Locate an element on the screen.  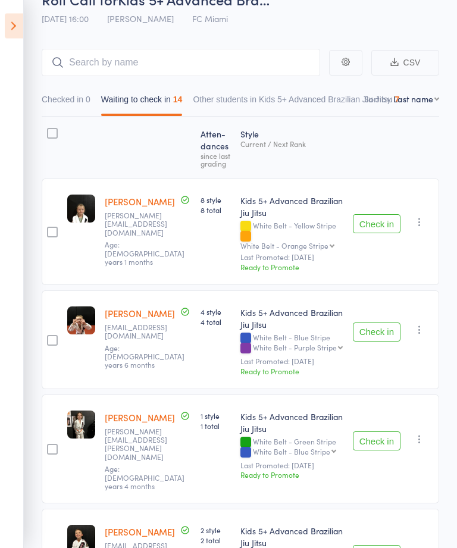
small: Lucille.pearce@gmail.com is located at coordinates (143, 445).